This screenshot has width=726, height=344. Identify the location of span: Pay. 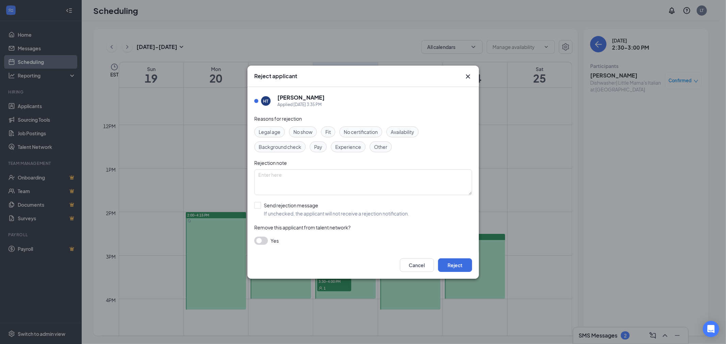
(318, 147).